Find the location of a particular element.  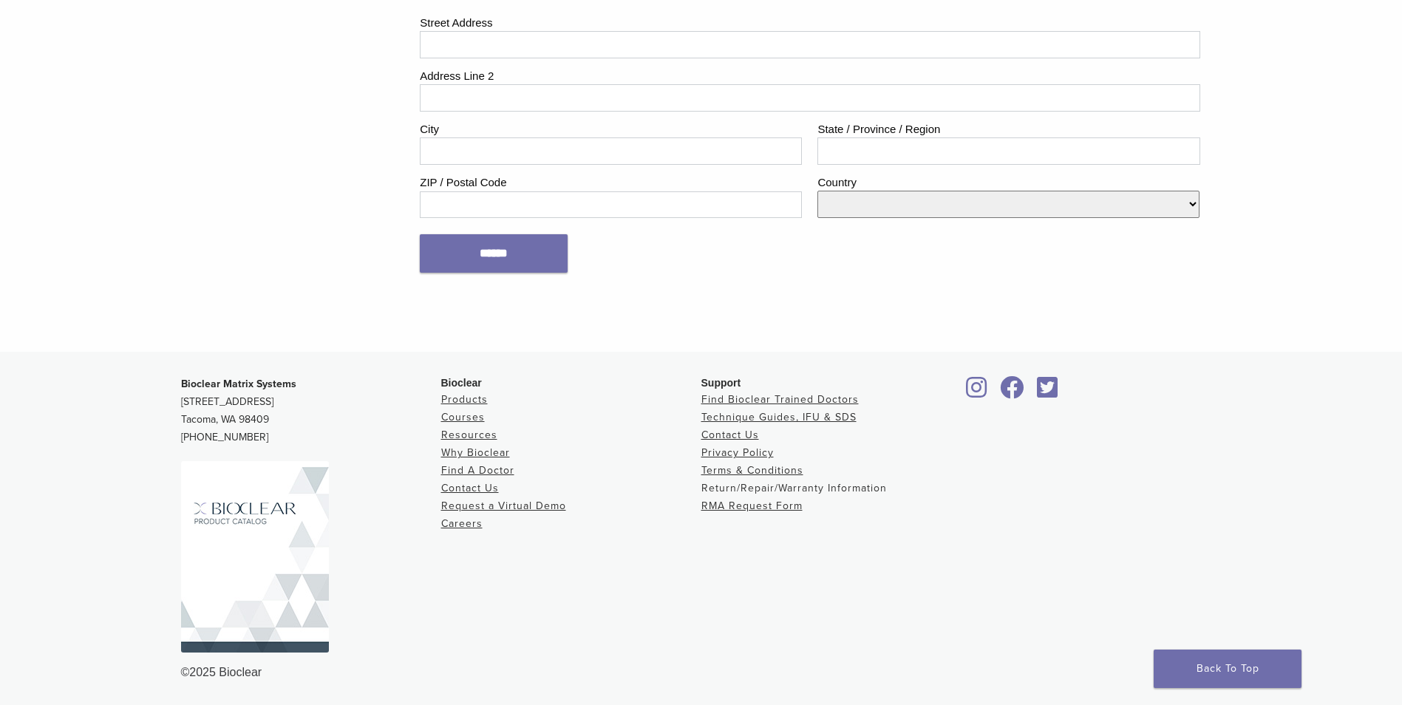

a: Products is located at coordinates (464, 399).